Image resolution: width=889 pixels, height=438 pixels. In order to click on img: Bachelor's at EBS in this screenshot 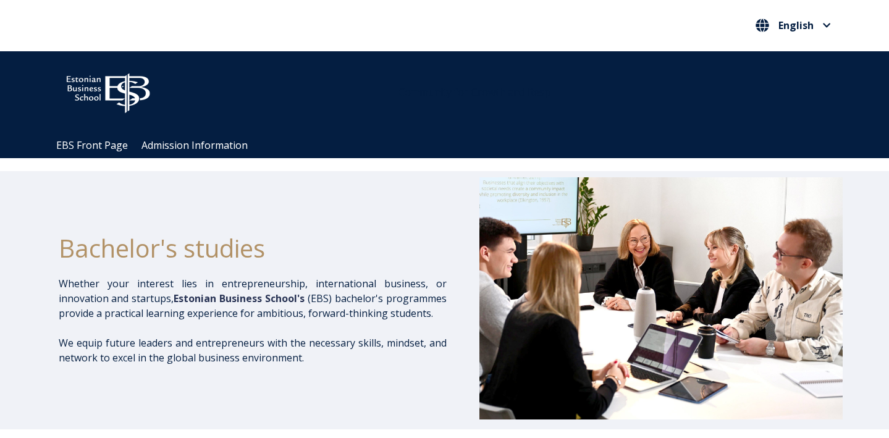, I will do `click(661, 298)`.